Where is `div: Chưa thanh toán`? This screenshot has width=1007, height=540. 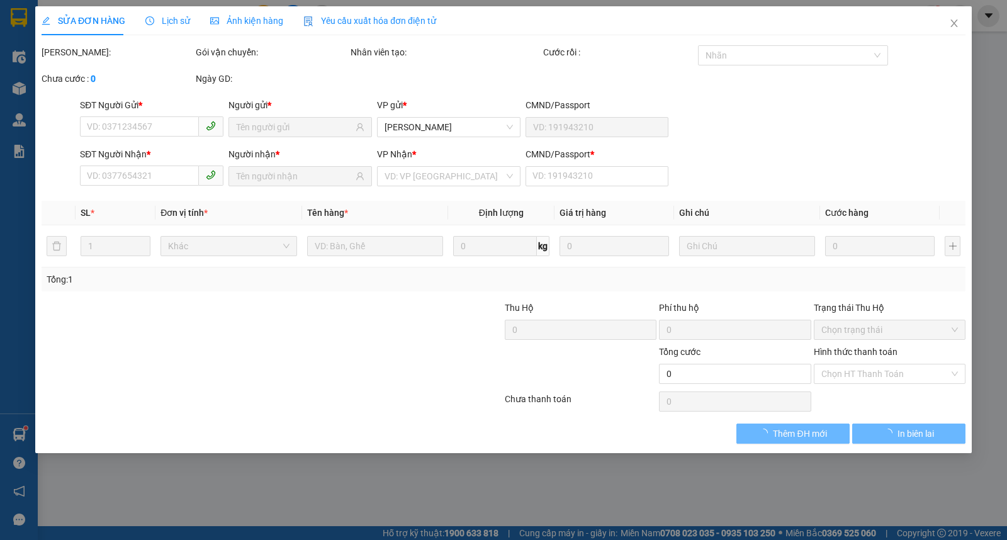
div: Chưa thanh toán is located at coordinates (580, 403).